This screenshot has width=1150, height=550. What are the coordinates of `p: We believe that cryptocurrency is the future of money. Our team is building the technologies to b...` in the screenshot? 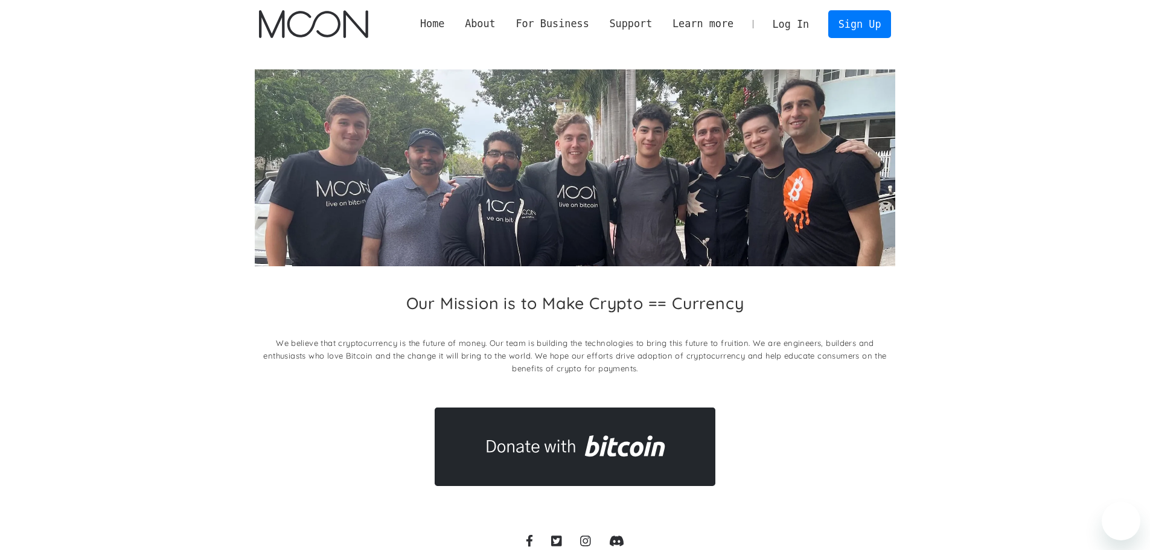 It's located at (575, 356).